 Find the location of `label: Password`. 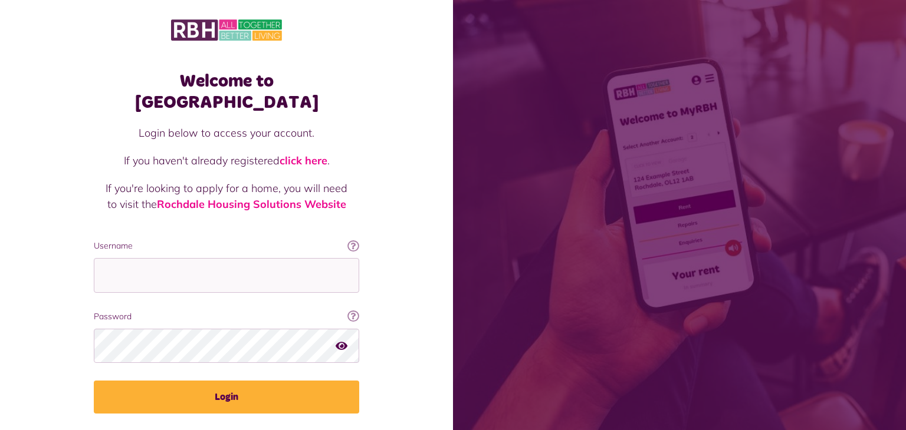

label: Password is located at coordinates (226, 317).